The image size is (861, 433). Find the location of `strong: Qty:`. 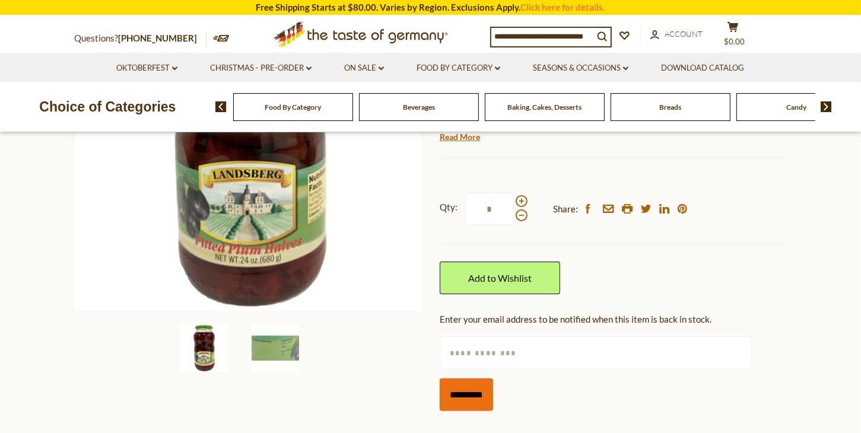

strong: Qty: is located at coordinates (449, 207).